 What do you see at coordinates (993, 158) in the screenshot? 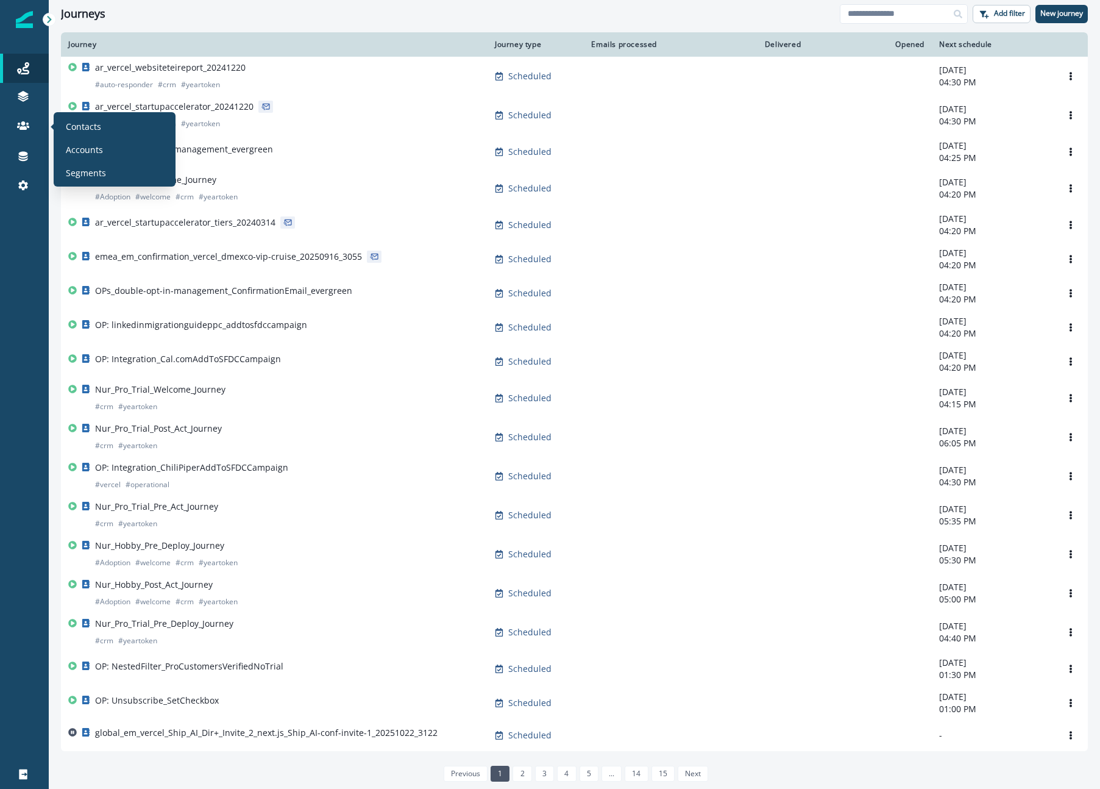
I see `p: 04:25 PM` at bounding box center [993, 158].